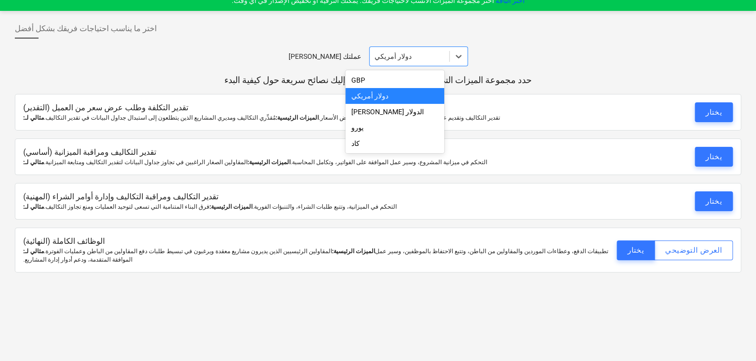 Image resolution: width=756 pixels, height=361 pixels. Describe the element at coordinates (731, 337) in the screenshot. I see `div: Chat Widget` at that location.